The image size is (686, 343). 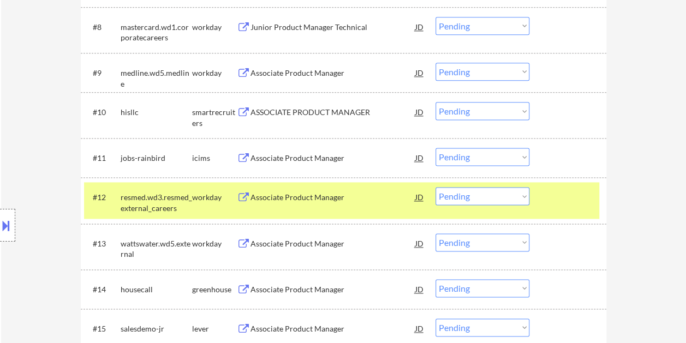 I want to click on div: smartrecruiters, so click(x=215, y=117).